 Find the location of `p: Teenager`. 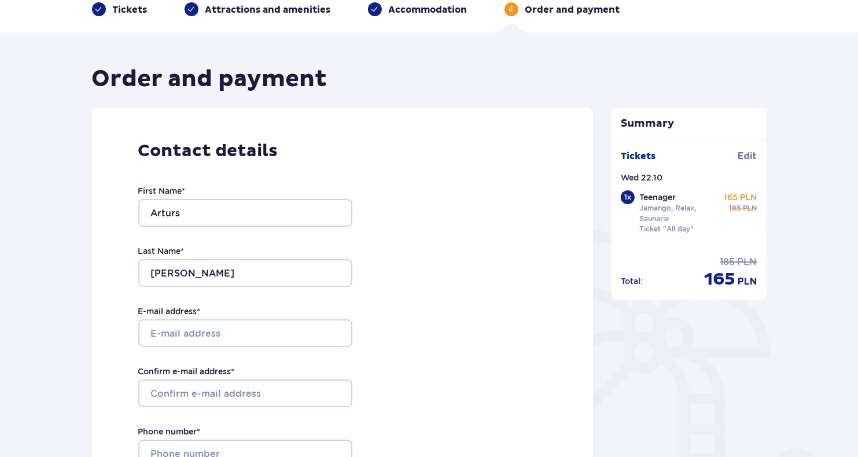

p: Teenager is located at coordinates (657, 197).